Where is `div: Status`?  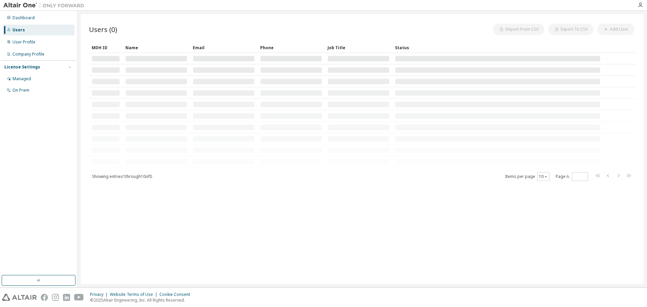 div: Status is located at coordinates (498, 48).